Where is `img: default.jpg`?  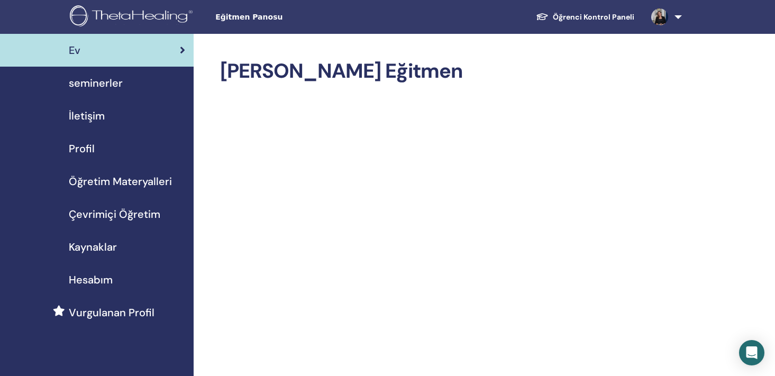
img: default.jpg is located at coordinates (660, 17).